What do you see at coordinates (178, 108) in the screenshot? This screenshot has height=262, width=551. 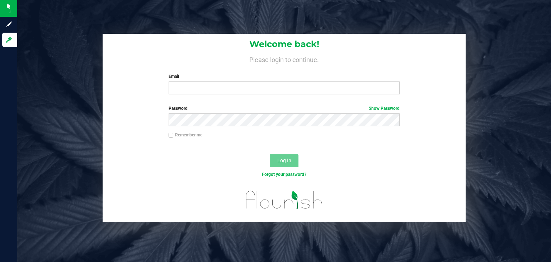 I see `span: Password` at bounding box center [178, 108].